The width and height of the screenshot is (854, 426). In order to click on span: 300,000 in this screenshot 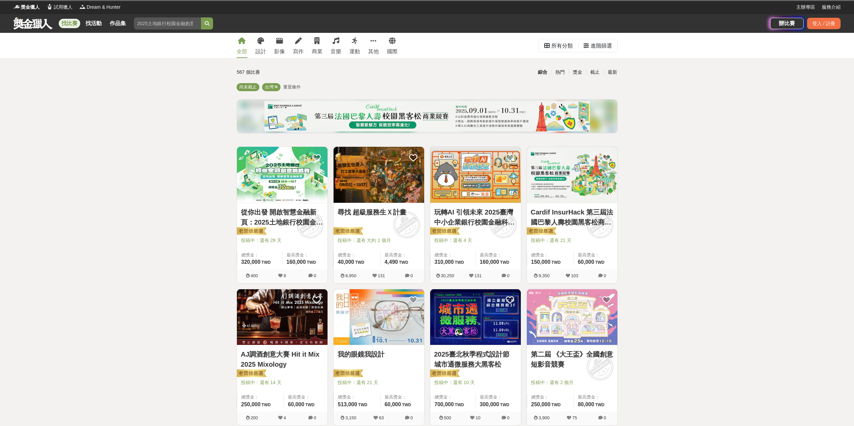, I will do `click(489, 405)`.